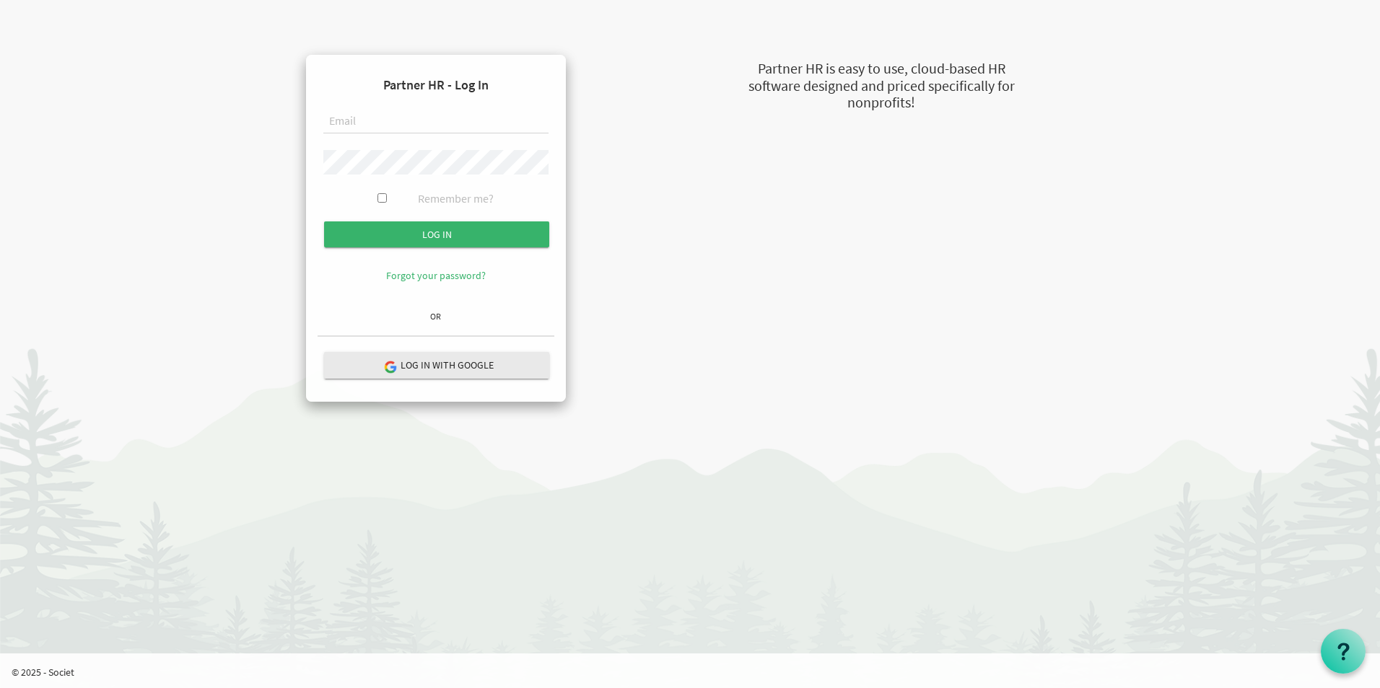 This screenshot has width=1380, height=688. What do you see at coordinates (696, 672) in the screenshot?
I see `p: © 2025 - Societ` at bounding box center [696, 672].